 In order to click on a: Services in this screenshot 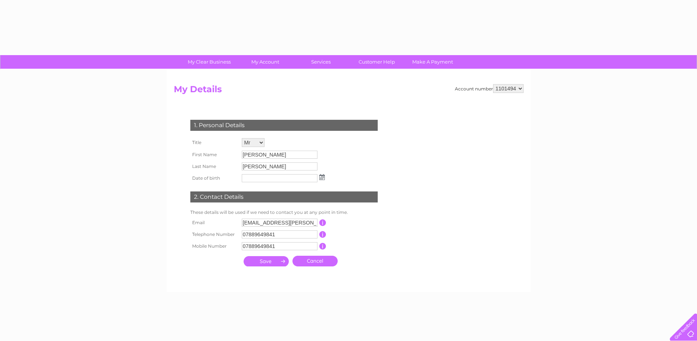, I will do `click(321, 62)`.